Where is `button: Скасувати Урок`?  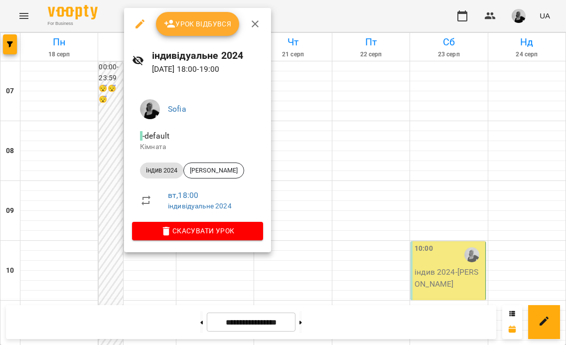
button: Скасувати Урок is located at coordinates (197, 231).